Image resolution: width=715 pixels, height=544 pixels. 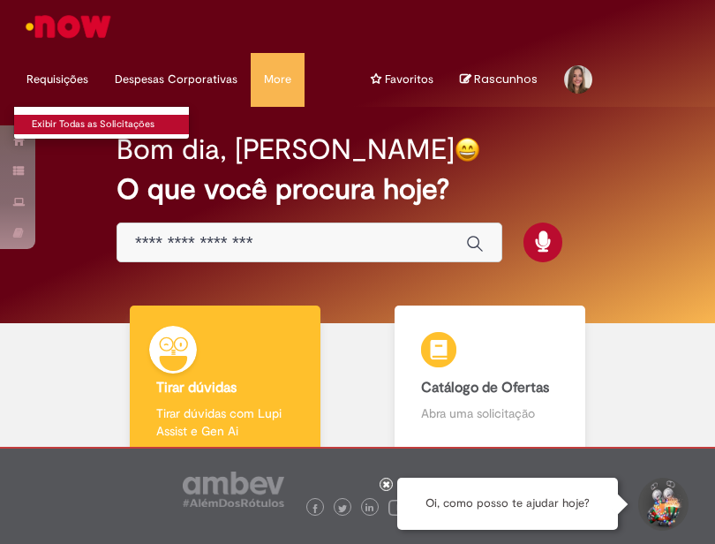 What do you see at coordinates (370, 508) in the screenshot?
I see `img: logo_footer_linkedin.png` at bounding box center [370, 508].